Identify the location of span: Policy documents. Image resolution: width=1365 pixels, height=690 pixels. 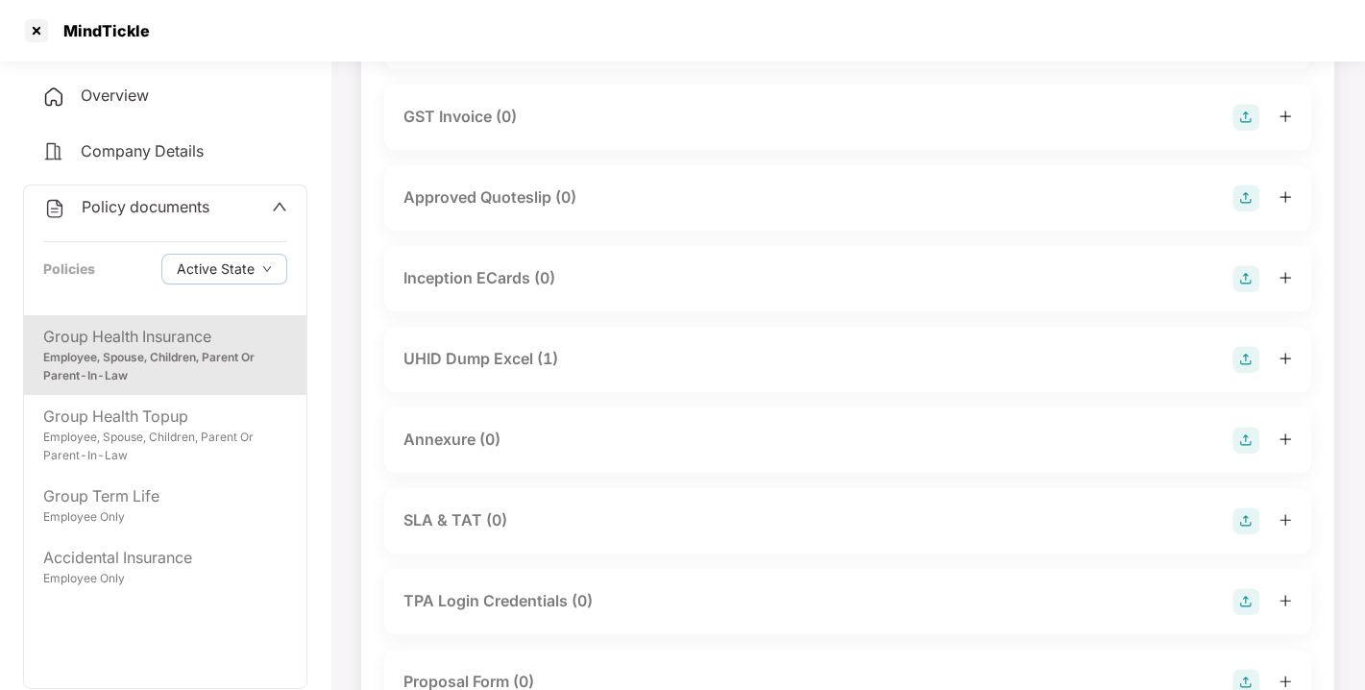
(145, 207).